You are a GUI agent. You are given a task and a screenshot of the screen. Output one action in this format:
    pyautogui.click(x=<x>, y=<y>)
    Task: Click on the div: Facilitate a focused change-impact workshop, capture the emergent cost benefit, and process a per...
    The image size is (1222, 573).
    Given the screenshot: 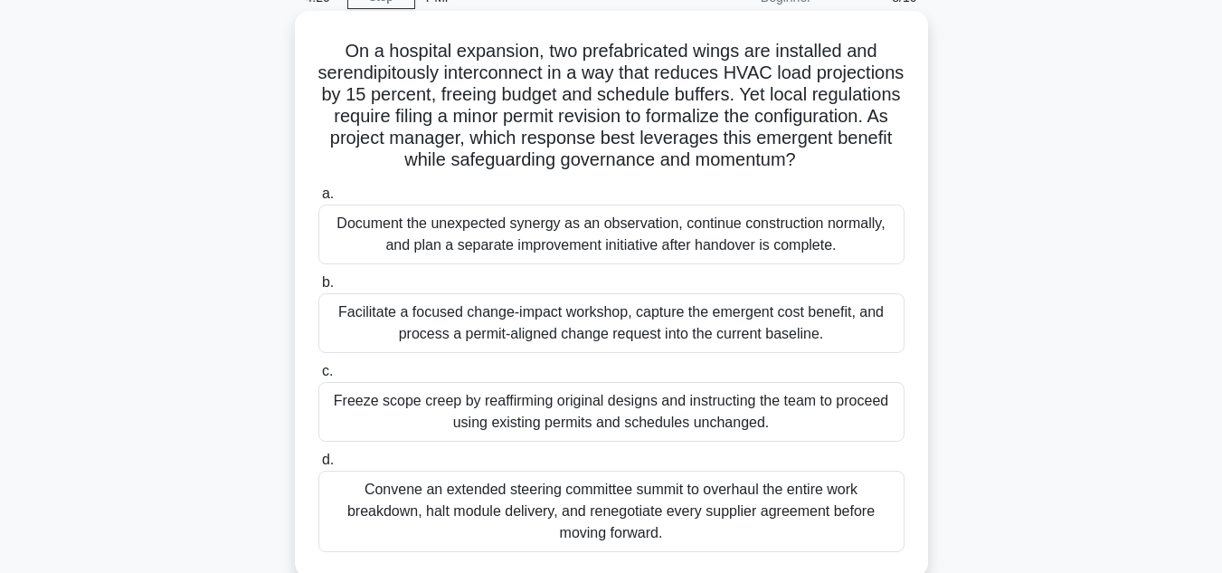 What is the action you would take?
    pyautogui.click(x=612, y=323)
    